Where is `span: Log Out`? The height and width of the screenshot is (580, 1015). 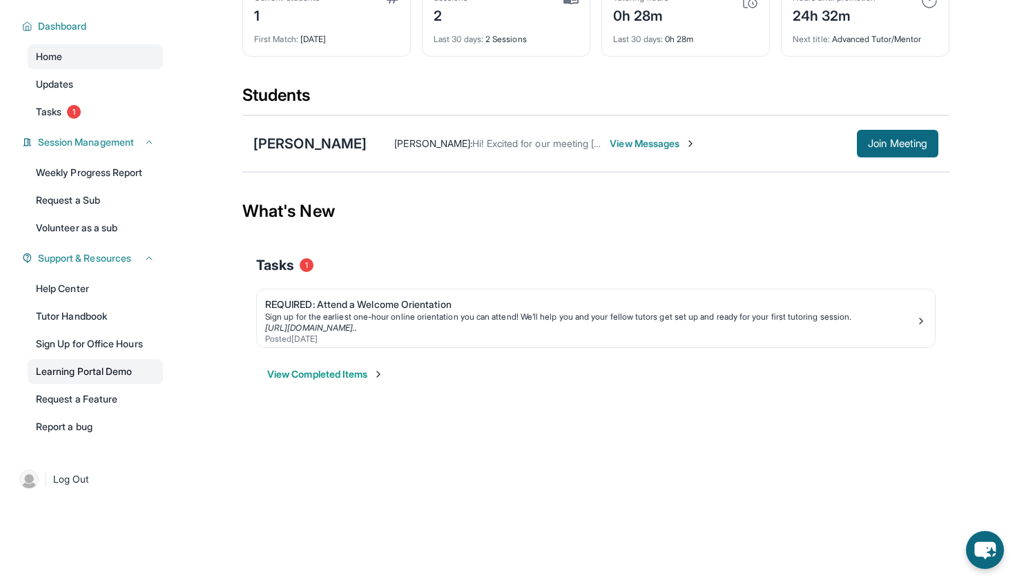
span: Log Out is located at coordinates (71, 479).